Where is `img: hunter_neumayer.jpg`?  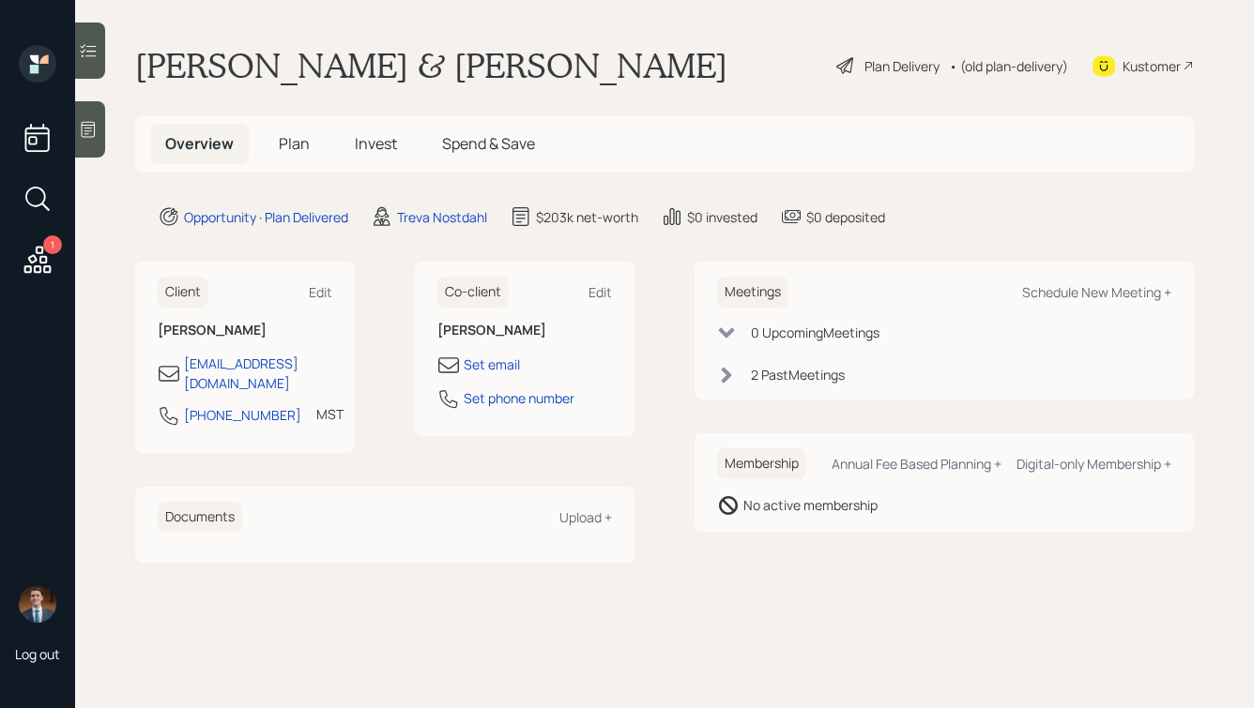
img: hunter_neumayer.jpg is located at coordinates (38, 604).